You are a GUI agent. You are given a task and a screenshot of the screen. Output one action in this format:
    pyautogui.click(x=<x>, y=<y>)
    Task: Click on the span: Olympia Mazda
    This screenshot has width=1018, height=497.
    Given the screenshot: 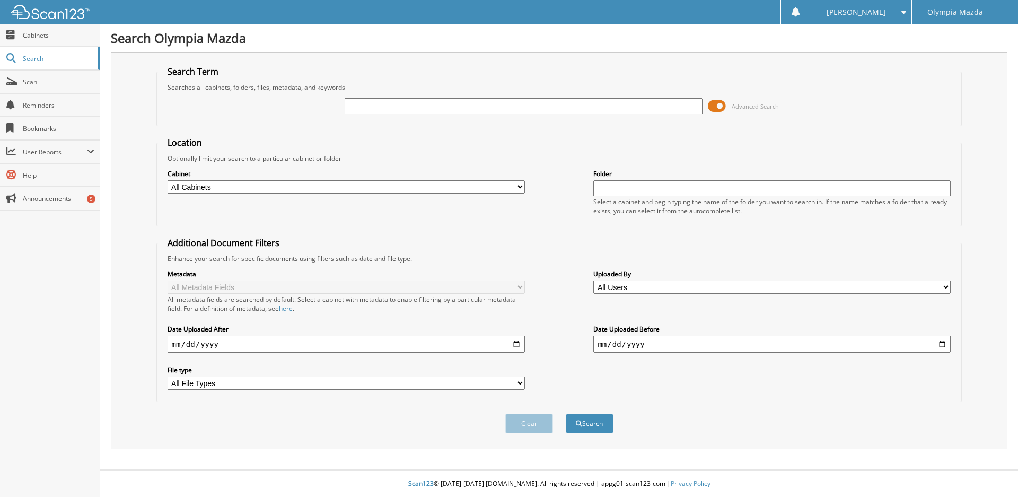 What is the action you would take?
    pyautogui.click(x=955, y=12)
    